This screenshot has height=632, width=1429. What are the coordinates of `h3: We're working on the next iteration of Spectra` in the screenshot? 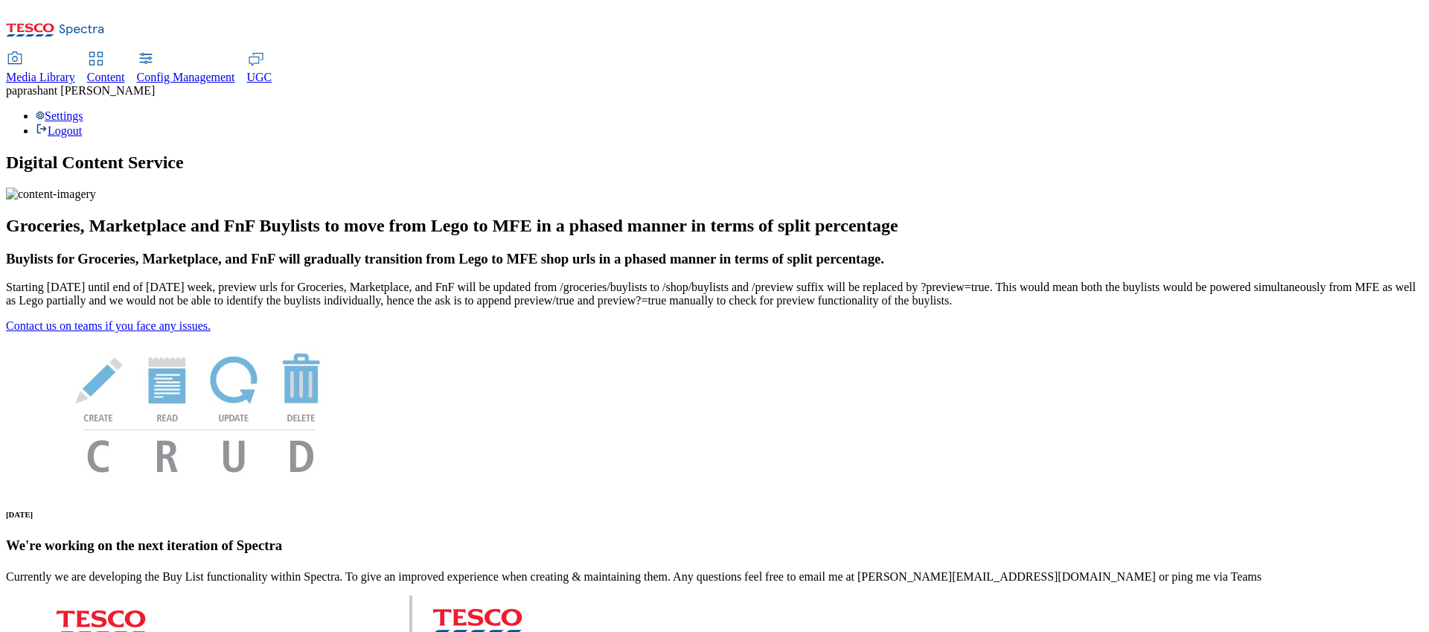 It's located at (715, 546).